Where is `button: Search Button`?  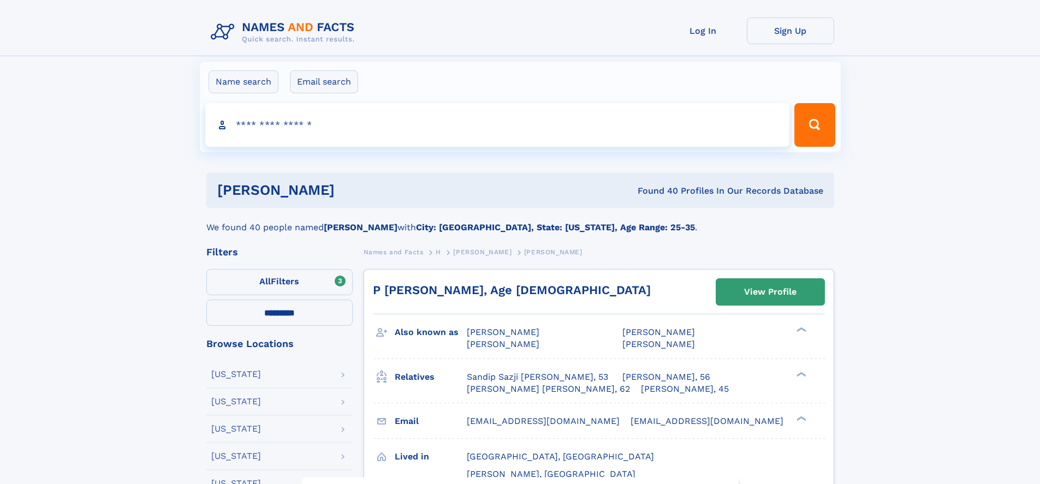 button: Search Button is located at coordinates (814, 125).